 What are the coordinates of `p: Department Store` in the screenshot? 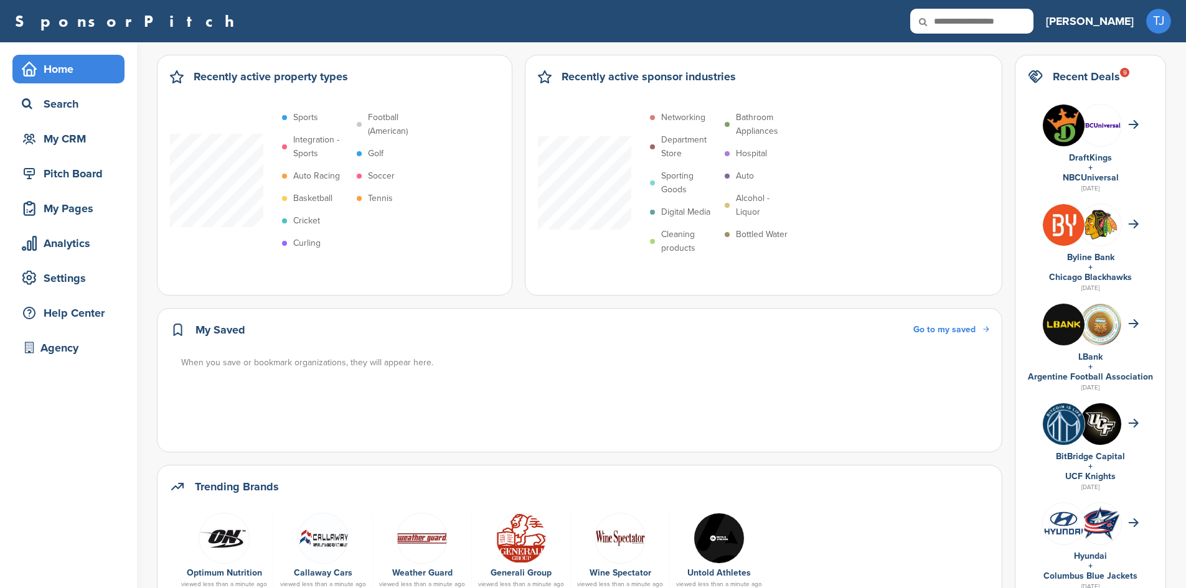 It's located at (690, 147).